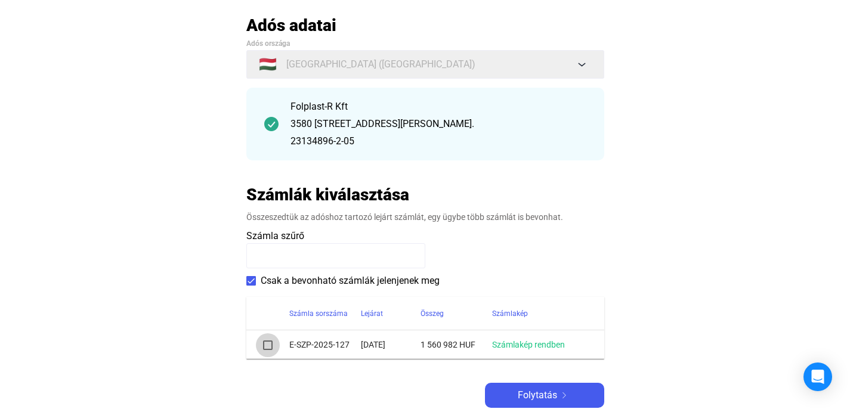 This screenshot has height=409, width=850. Describe the element at coordinates (538, 396) in the screenshot. I see `span: Folytatás` at that location.